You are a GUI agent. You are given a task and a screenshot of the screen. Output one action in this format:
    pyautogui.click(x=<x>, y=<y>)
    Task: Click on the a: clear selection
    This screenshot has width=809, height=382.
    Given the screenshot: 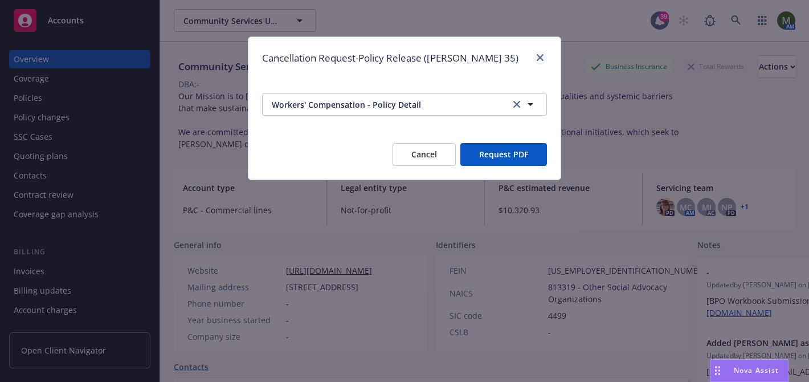 What is the action you would take?
    pyautogui.click(x=517, y=104)
    